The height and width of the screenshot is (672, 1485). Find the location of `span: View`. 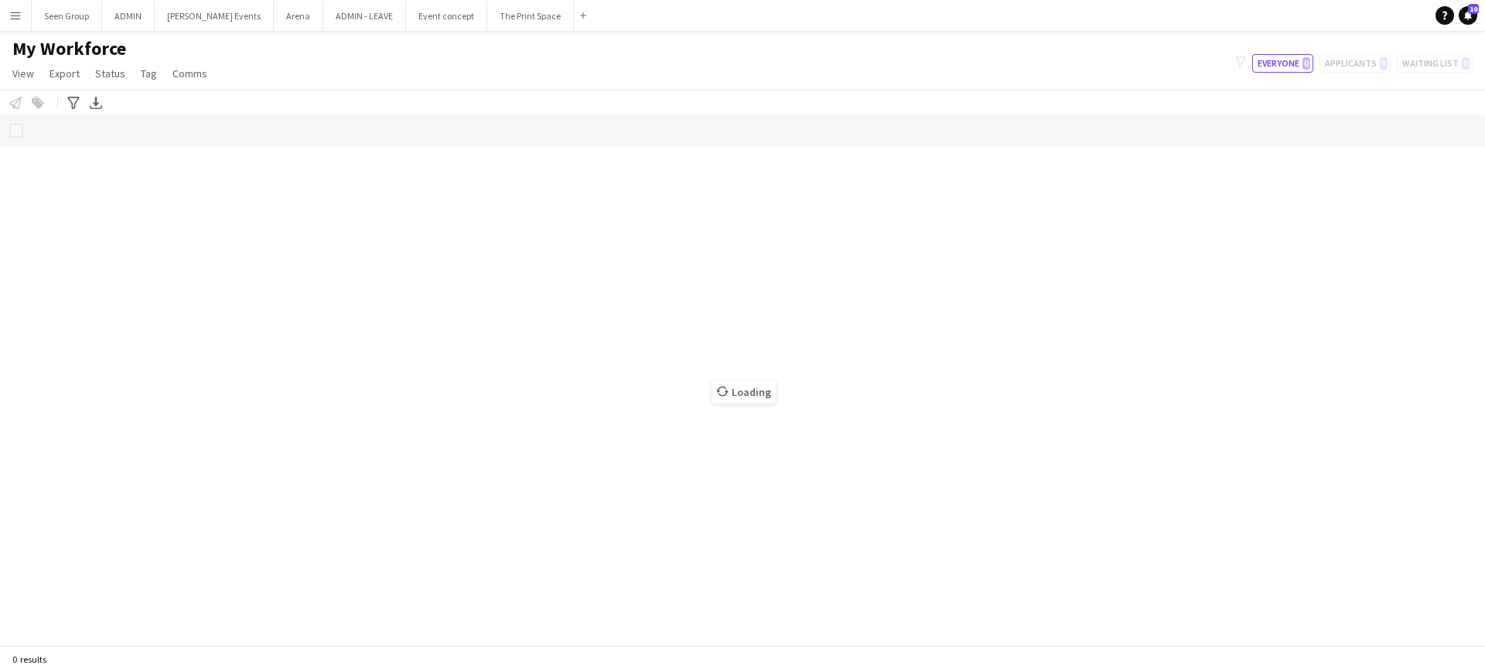

span: View is located at coordinates (23, 73).